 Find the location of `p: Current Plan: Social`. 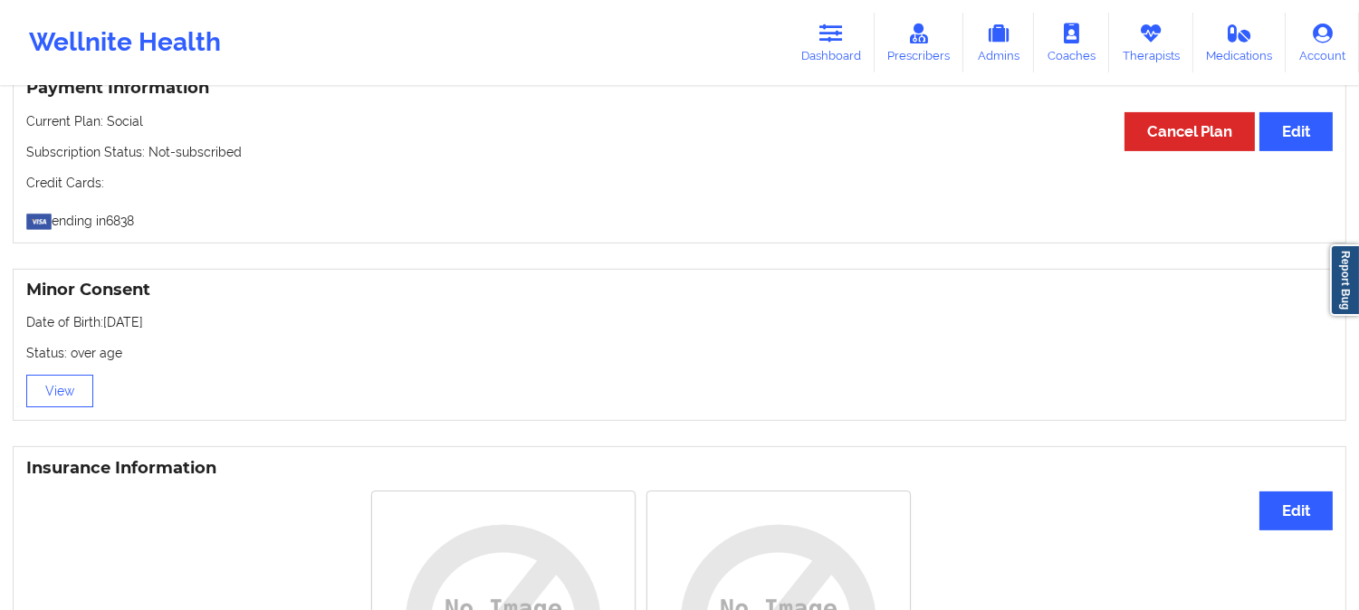

p: Current Plan: Social is located at coordinates (679, 121).